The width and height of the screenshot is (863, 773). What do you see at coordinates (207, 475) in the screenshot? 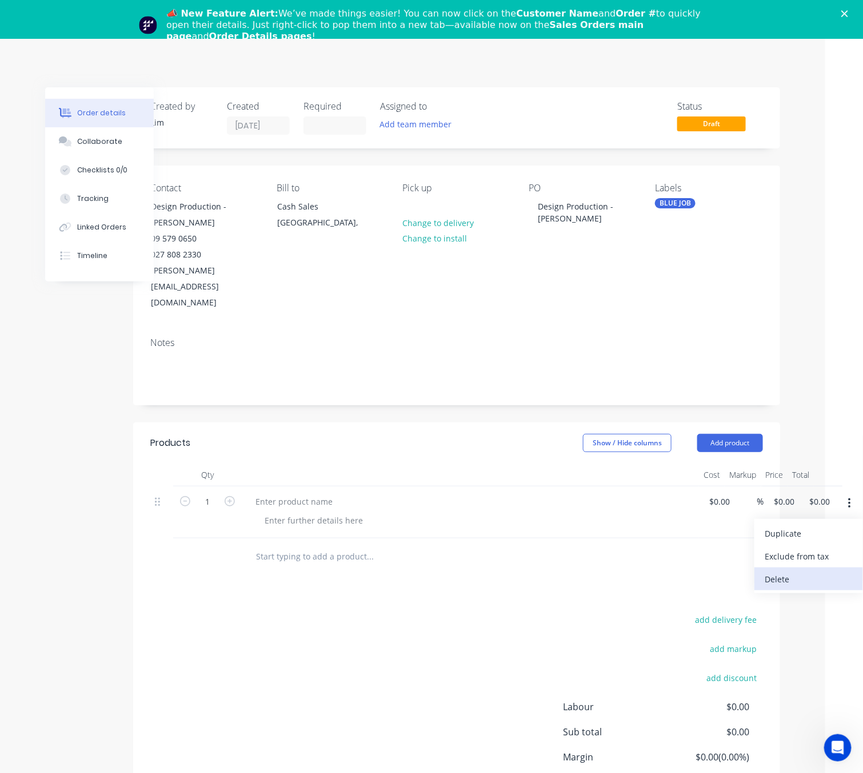
I see `div: Qty` at bounding box center [207, 475].